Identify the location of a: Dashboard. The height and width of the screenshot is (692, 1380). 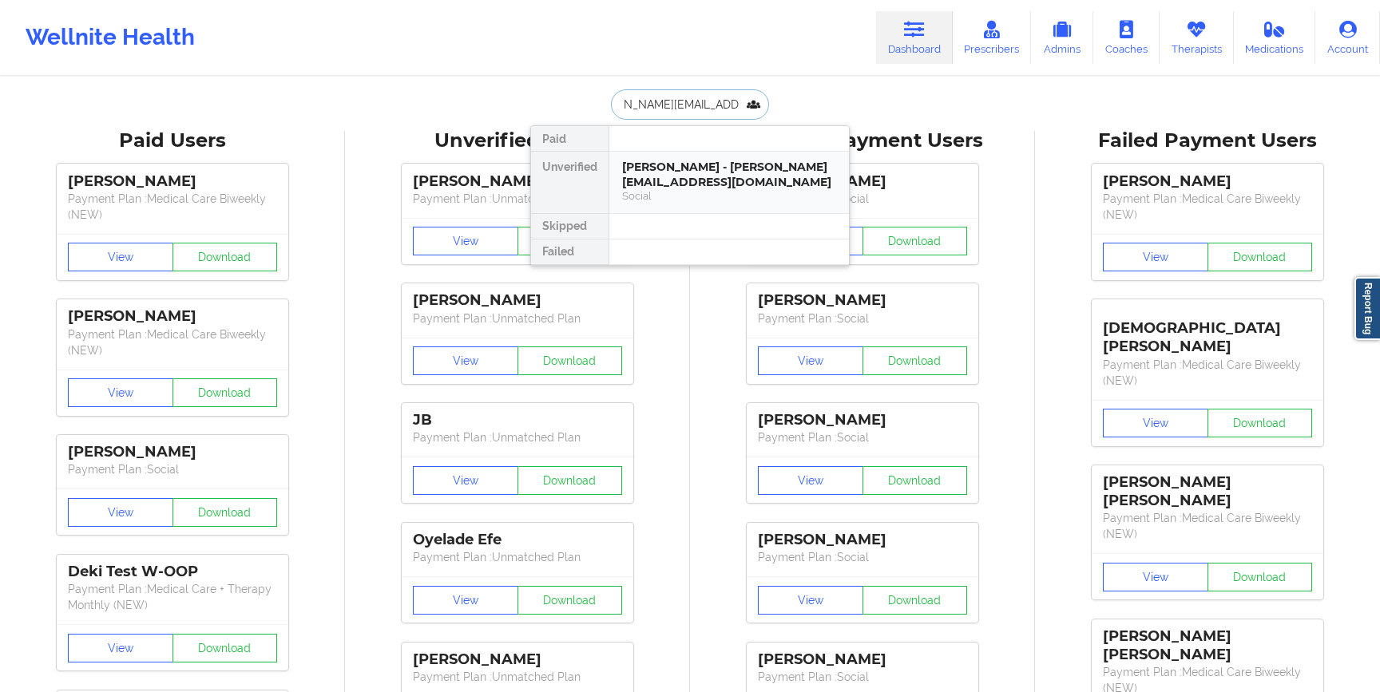
(914, 38).